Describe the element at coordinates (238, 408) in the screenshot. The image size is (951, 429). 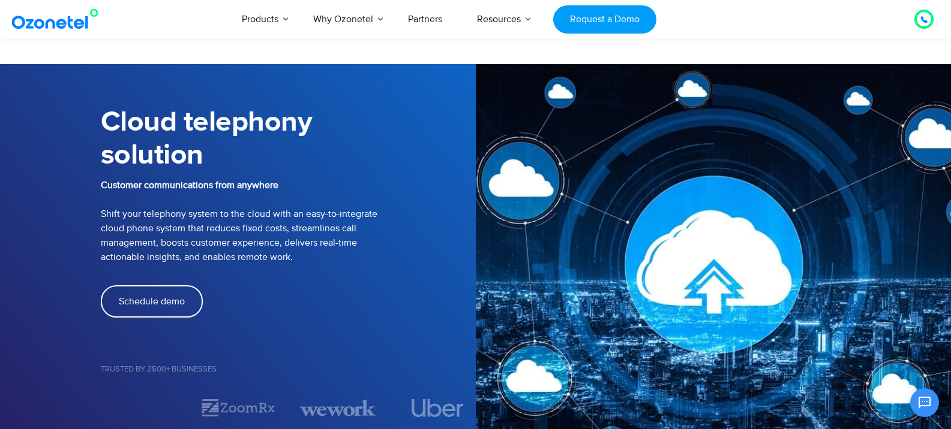
I see `img: zoomrx.svg` at that location.